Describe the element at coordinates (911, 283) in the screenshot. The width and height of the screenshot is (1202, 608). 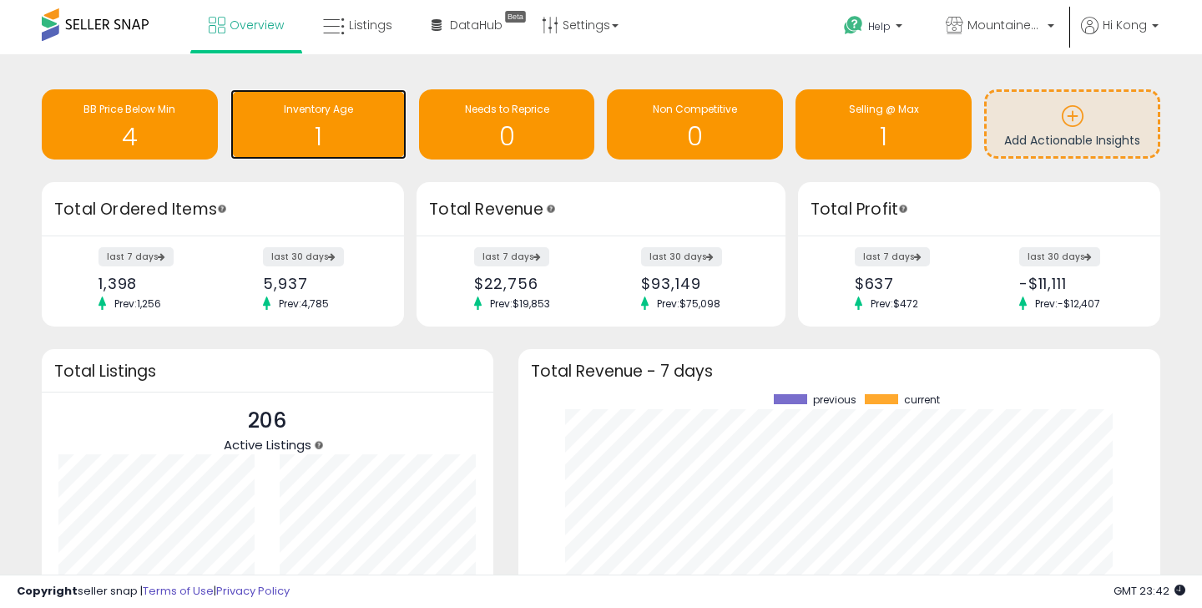
I see `div: $637` at that location.